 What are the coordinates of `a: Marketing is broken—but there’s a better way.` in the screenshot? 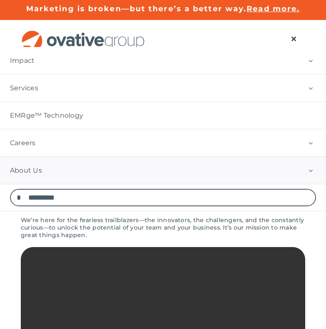 It's located at (136, 9).